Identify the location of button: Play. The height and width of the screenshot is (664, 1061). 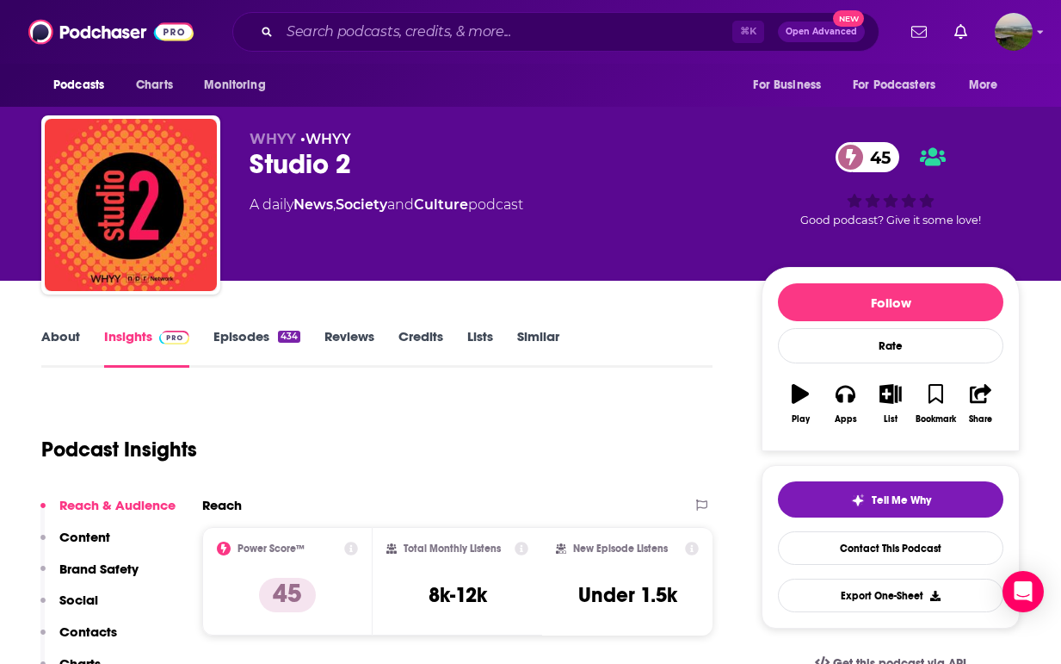
(800, 404).